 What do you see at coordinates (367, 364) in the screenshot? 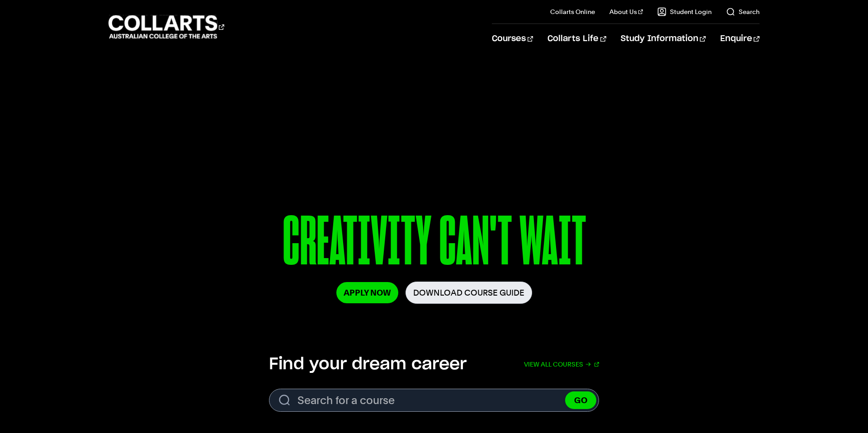
I see `h2: Find your dream career` at bounding box center [367, 364].